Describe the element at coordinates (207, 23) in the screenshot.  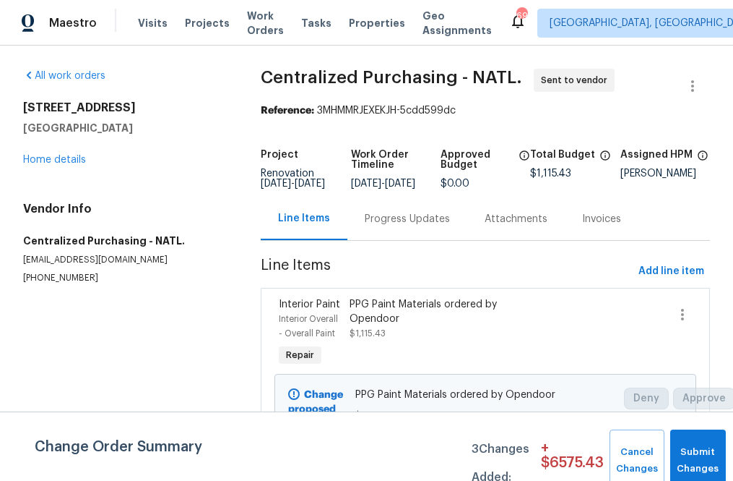
I see `span: Projects` at that location.